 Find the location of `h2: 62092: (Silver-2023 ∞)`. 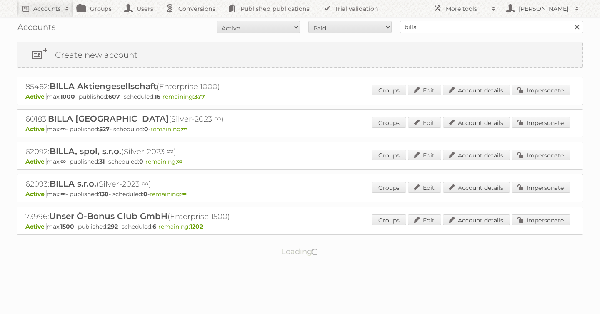

h2: 62092: (Silver-2023 ∞) is located at coordinates (171, 152).